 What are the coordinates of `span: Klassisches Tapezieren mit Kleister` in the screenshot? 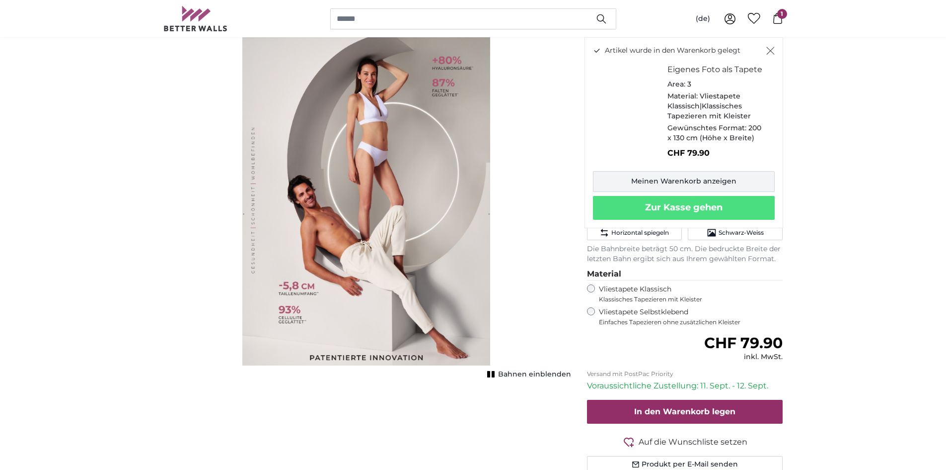 It's located at (687, 299).